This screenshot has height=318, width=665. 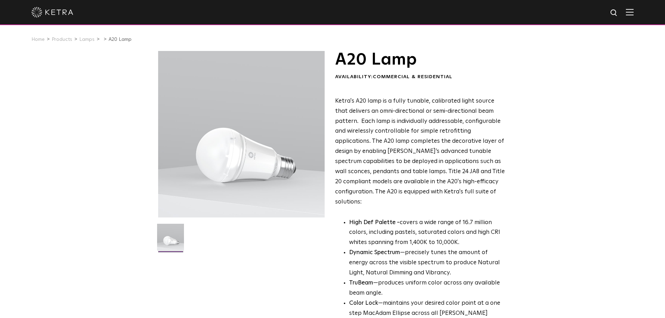 I want to click on strong: High Def Palette -, so click(x=374, y=222).